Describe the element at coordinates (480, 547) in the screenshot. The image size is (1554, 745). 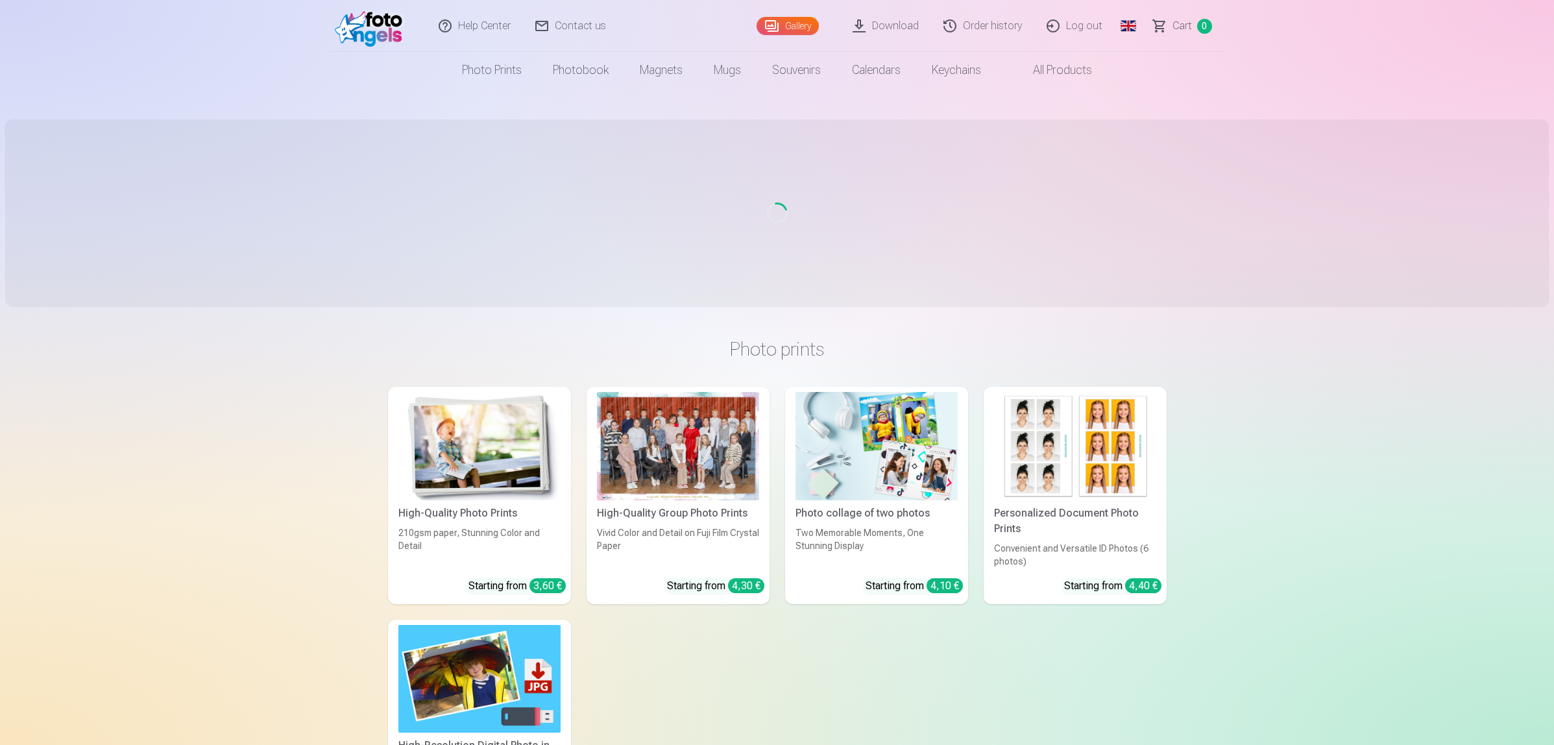
I see `div: 210gsm paper, Stunning Color and Detail` at that location.